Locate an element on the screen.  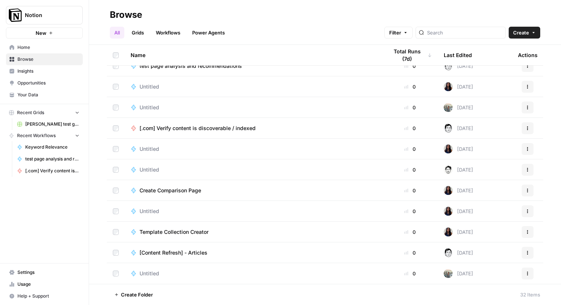
button: Create is located at coordinates (524, 33).